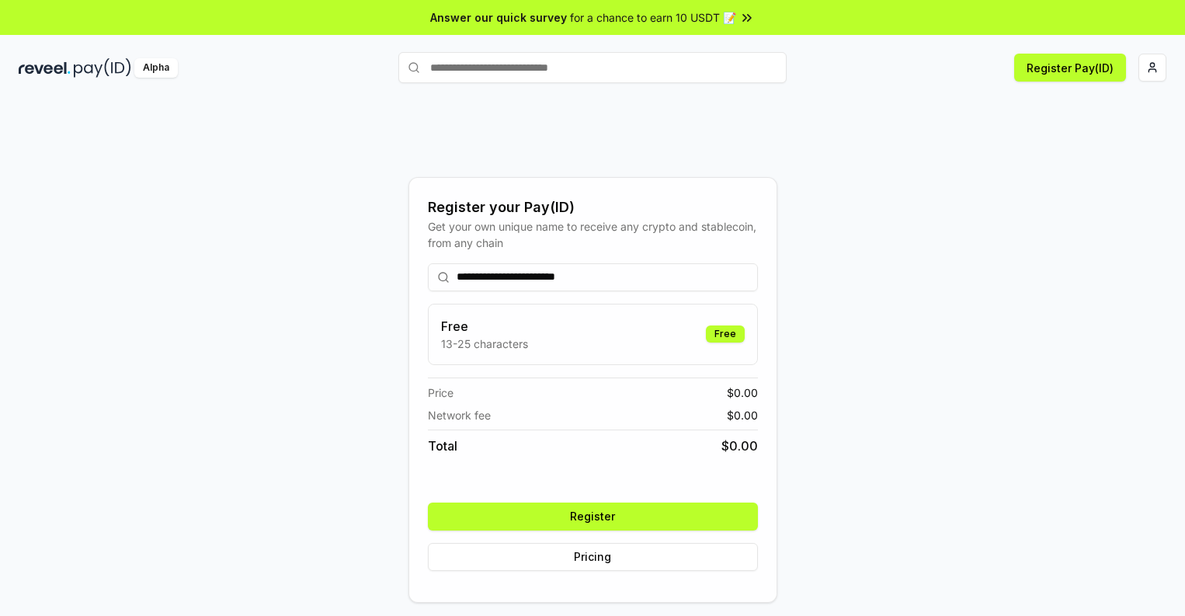  I want to click on div: Alpha, so click(156, 68).